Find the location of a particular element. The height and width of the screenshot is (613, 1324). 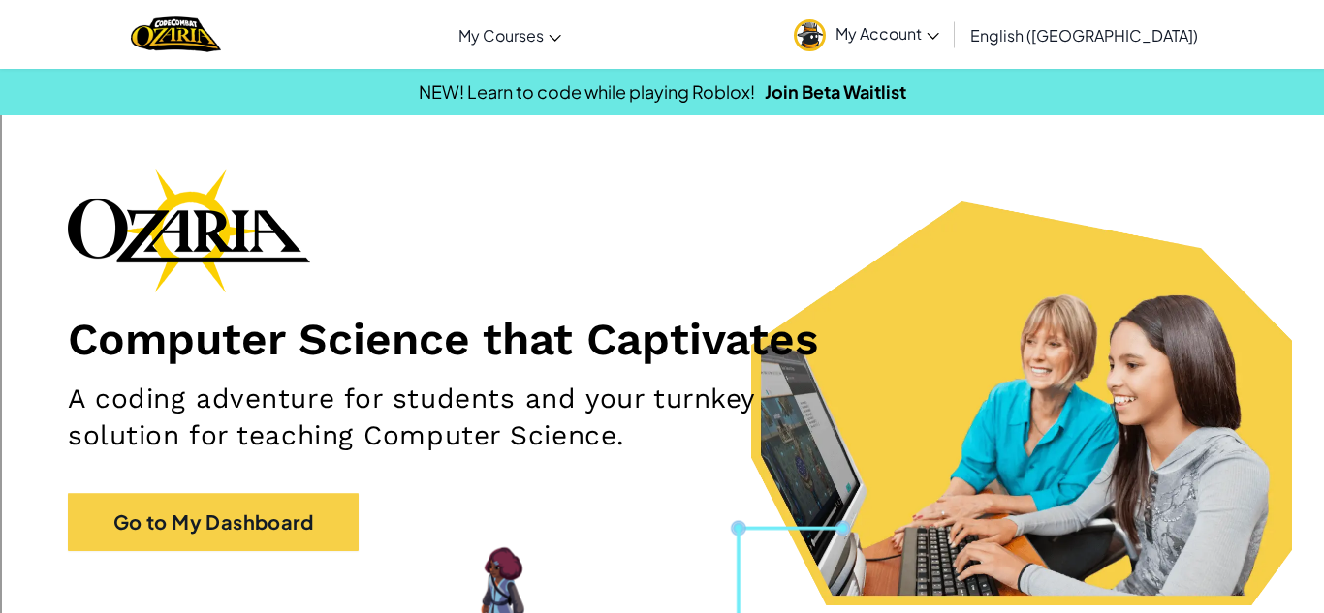

a: Ozaria by CodeCombat logo is located at coordinates (175, 34).